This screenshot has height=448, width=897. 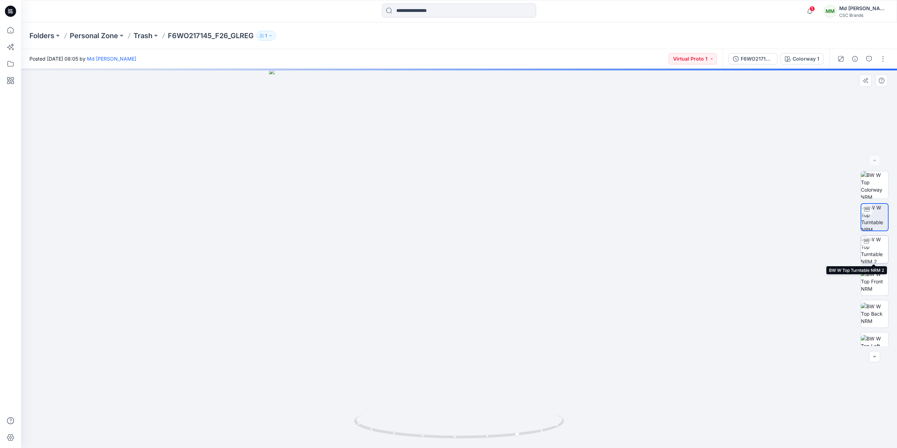 I want to click on div: MM, so click(x=830, y=11).